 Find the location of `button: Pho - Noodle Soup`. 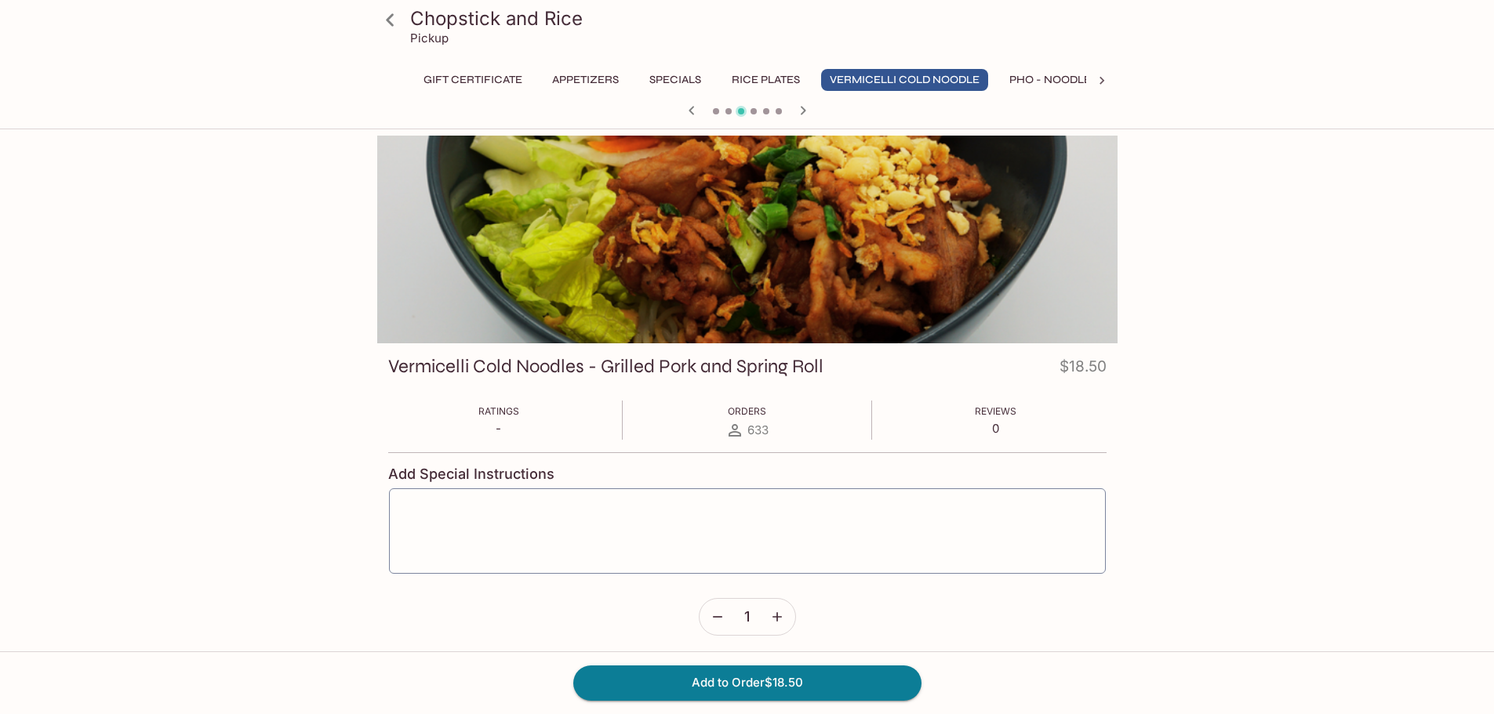

button: Pho - Noodle Soup is located at coordinates (1067, 80).